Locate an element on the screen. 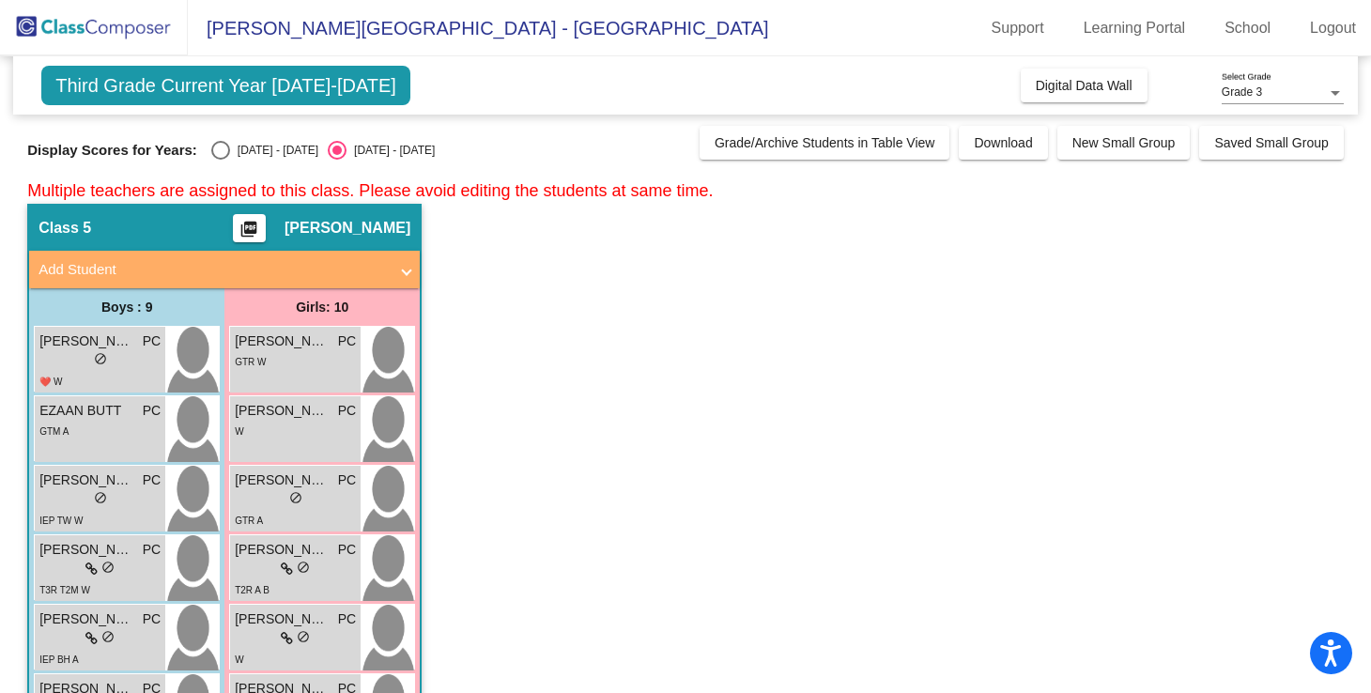  a: Support is located at coordinates (1018, 28).